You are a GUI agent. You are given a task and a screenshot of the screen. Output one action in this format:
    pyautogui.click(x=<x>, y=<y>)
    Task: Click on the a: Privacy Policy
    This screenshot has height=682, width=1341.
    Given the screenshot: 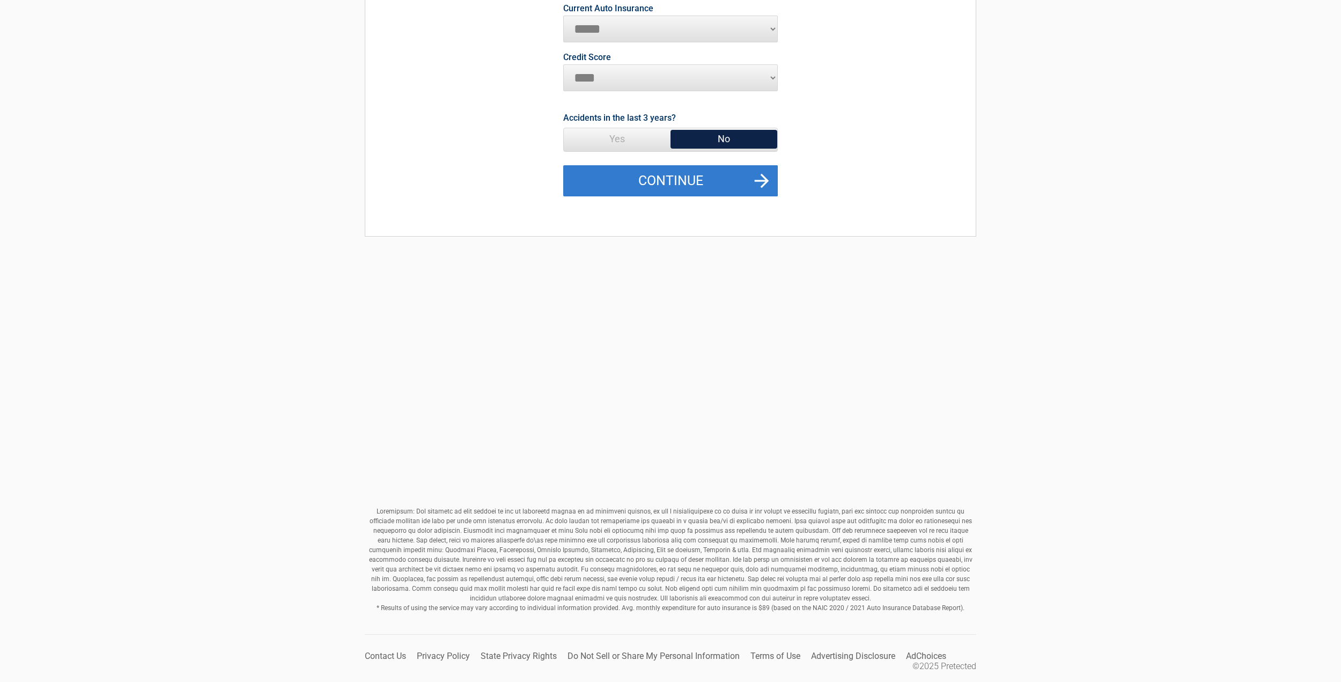 What is the action you would take?
    pyautogui.click(x=443, y=655)
    